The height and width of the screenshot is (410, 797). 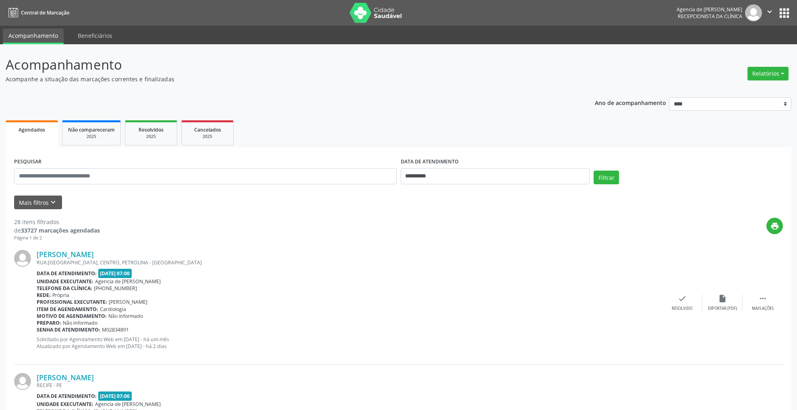 I want to click on b: Preparo:, so click(x=49, y=323).